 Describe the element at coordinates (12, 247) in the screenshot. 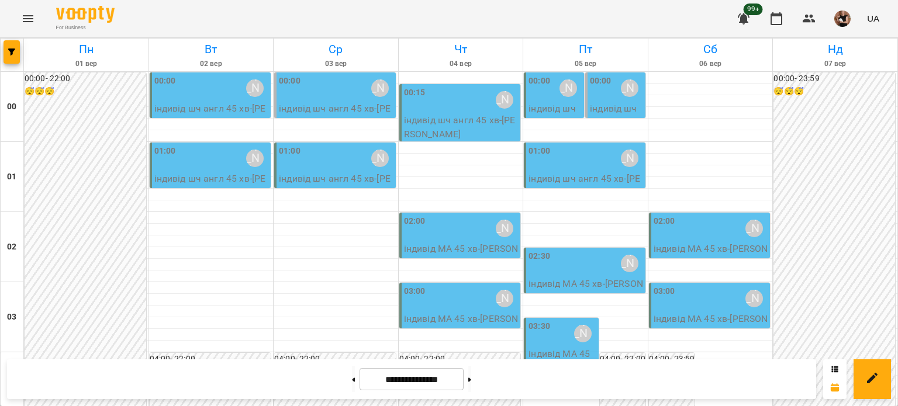

I see `h6: 02` at that location.